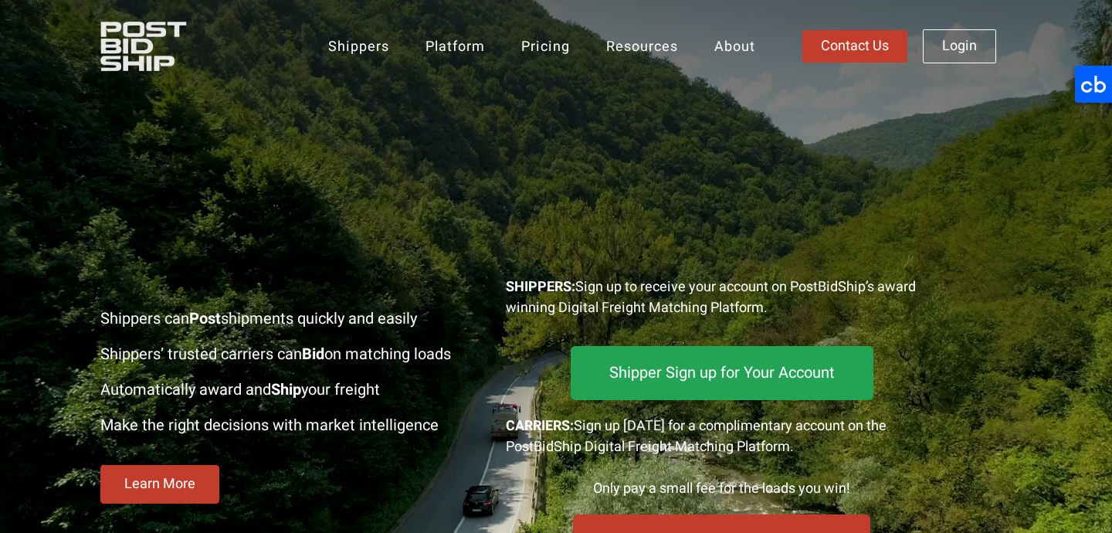  What do you see at coordinates (358, 46) in the screenshot?
I see `a: Shippers` at bounding box center [358, 46].